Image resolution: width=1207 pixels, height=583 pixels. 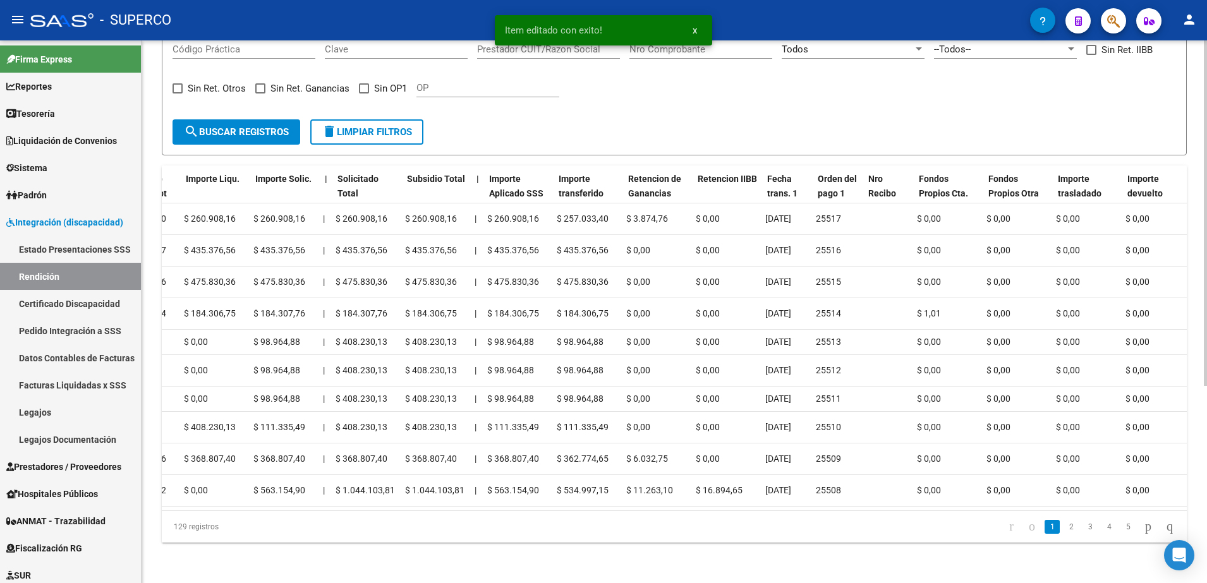 I want to click on span: $ 11.263,10, so click(x=650, y=491).